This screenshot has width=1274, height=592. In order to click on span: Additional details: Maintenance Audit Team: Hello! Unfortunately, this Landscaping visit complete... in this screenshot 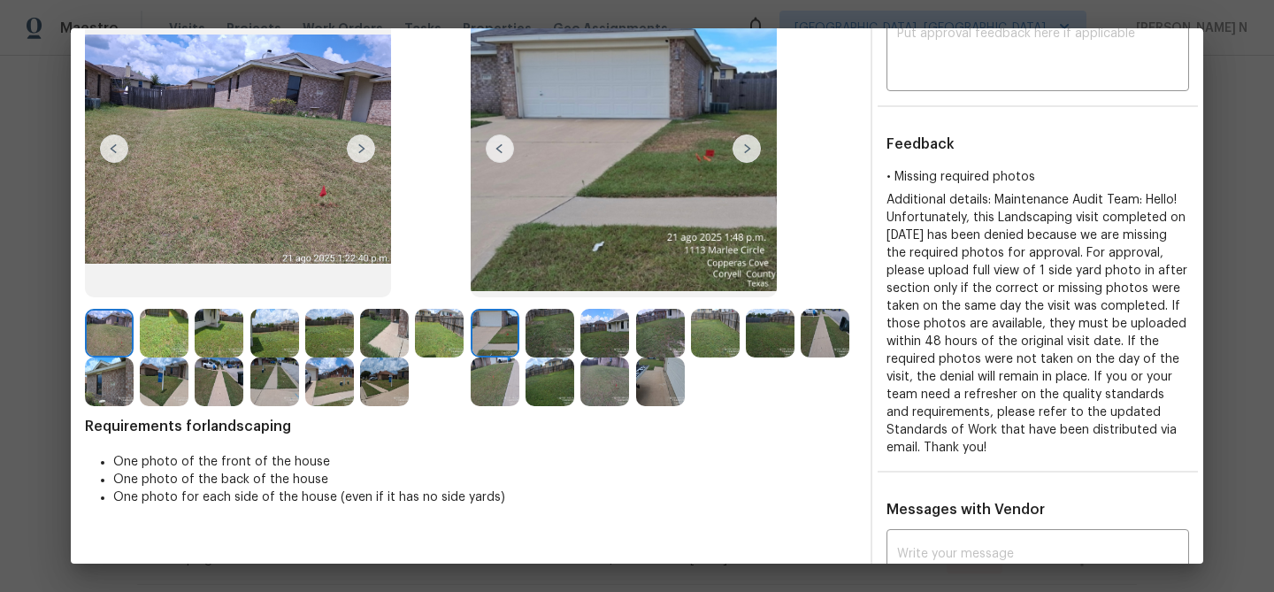, I will do `click(1037, 324)`.